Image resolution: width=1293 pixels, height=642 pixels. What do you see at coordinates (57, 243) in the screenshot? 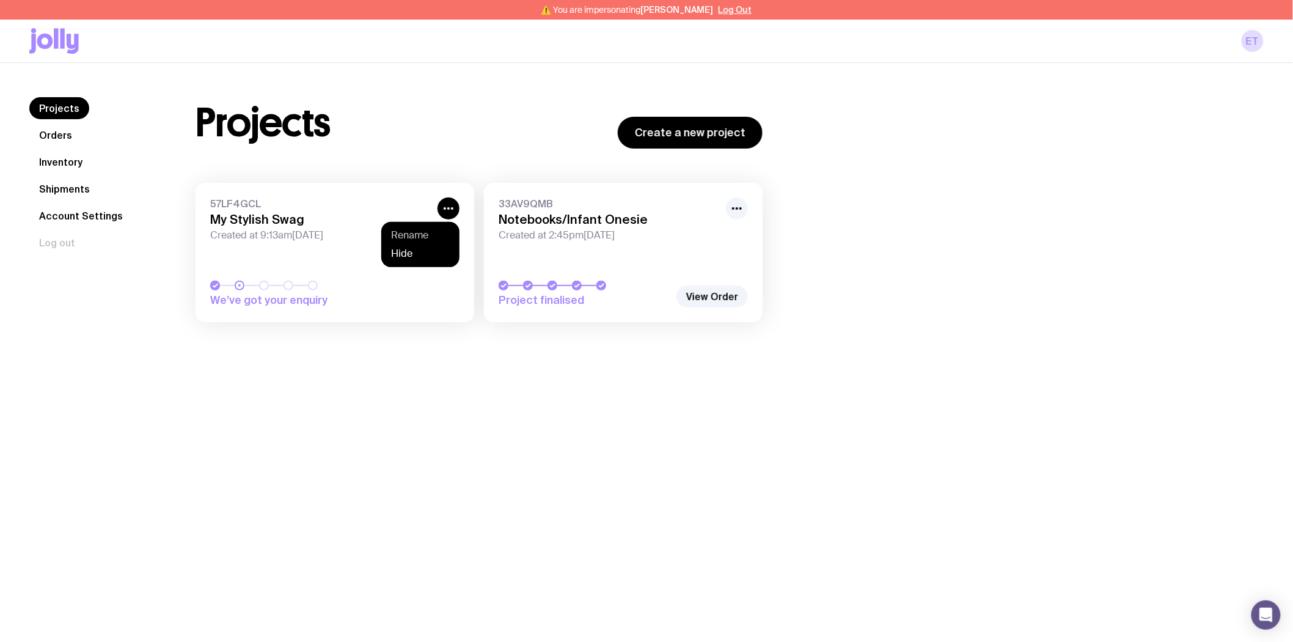
I see `button: Log out` at bounding box center [57, 243].